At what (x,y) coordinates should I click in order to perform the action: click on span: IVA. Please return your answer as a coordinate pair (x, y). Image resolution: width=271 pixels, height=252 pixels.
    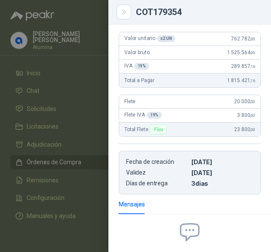
    Looking at the image, I should click on (137, 66).